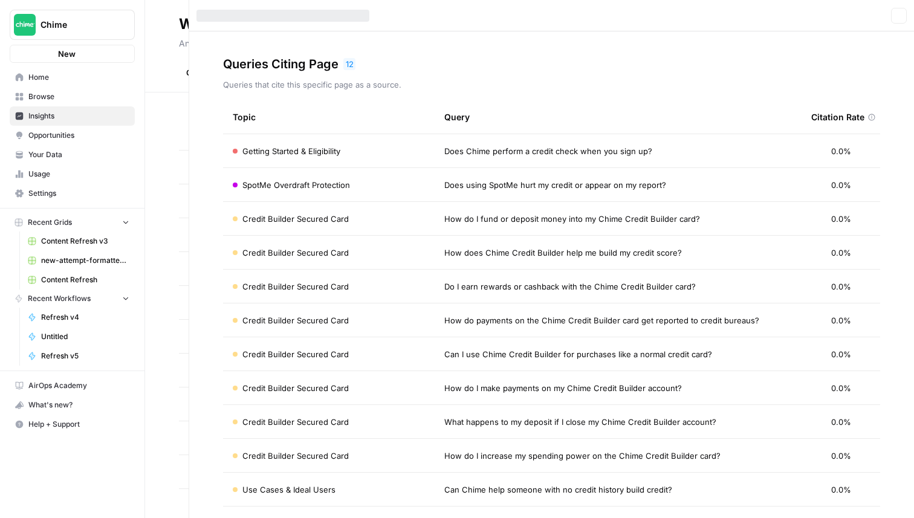 Image resolution: width=914 pixels, height=518 pixels. I want to click on span: SpotMe Overdraft Protection, so click(296, 185).